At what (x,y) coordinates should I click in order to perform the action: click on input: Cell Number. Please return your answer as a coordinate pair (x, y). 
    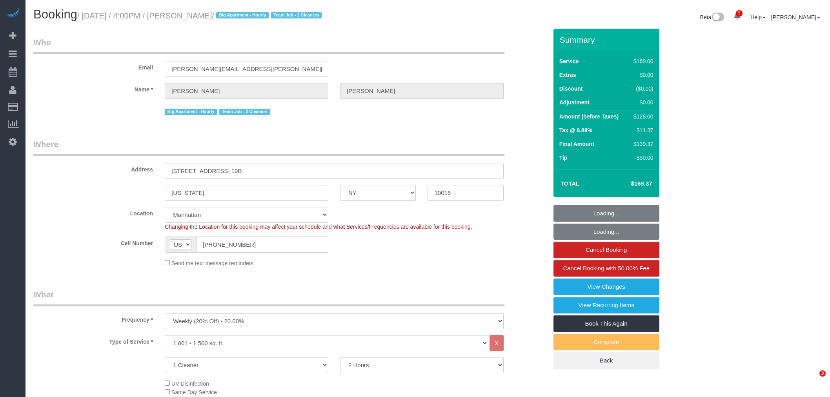
    Looking at the image, I should click on (262, 244).